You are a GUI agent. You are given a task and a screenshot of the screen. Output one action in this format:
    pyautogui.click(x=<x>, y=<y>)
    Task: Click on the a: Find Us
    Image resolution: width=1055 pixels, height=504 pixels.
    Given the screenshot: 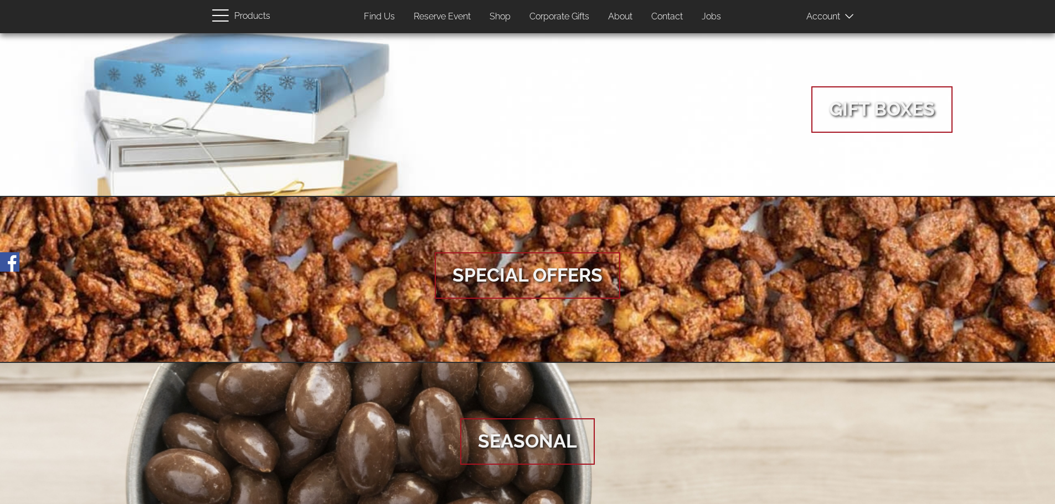 What is the action you would take?
    pyautogui.click(x=379, y=17)
    